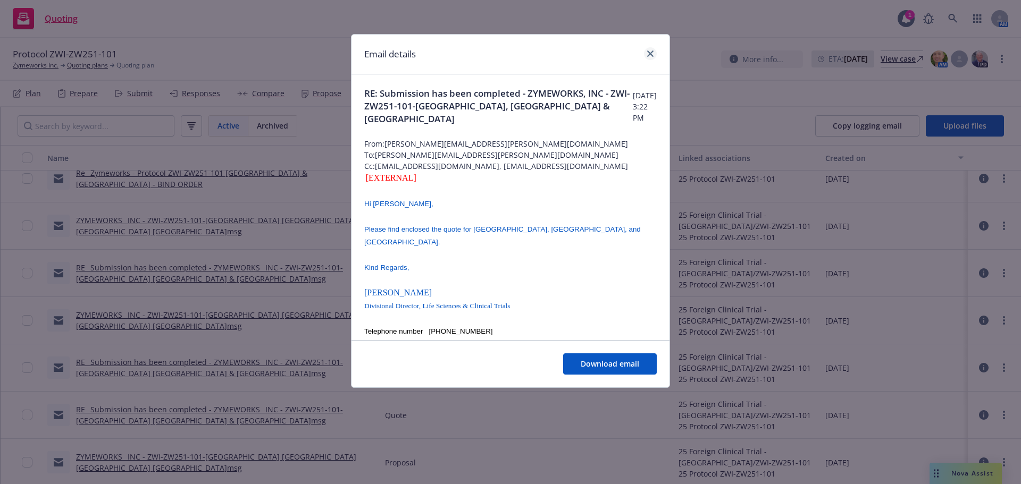  Describe the element at coordinates (610, 364) in the screenshot. I see `button: Download email` at that location.